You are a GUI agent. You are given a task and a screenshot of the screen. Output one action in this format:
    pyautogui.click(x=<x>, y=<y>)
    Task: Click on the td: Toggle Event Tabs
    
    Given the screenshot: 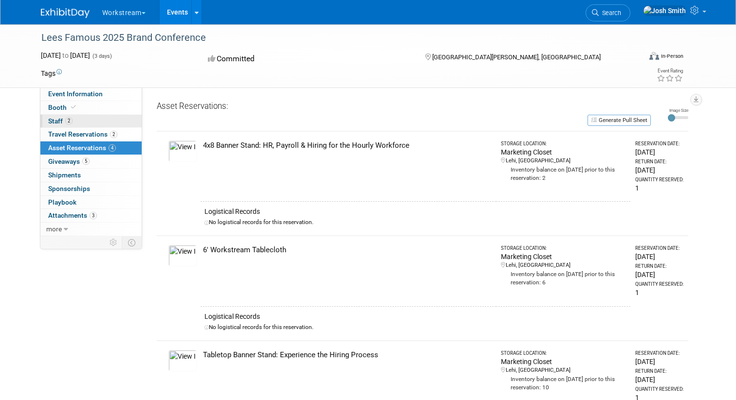 What is the action you would take?
    pyautogui.click(x=131, y=243)
    